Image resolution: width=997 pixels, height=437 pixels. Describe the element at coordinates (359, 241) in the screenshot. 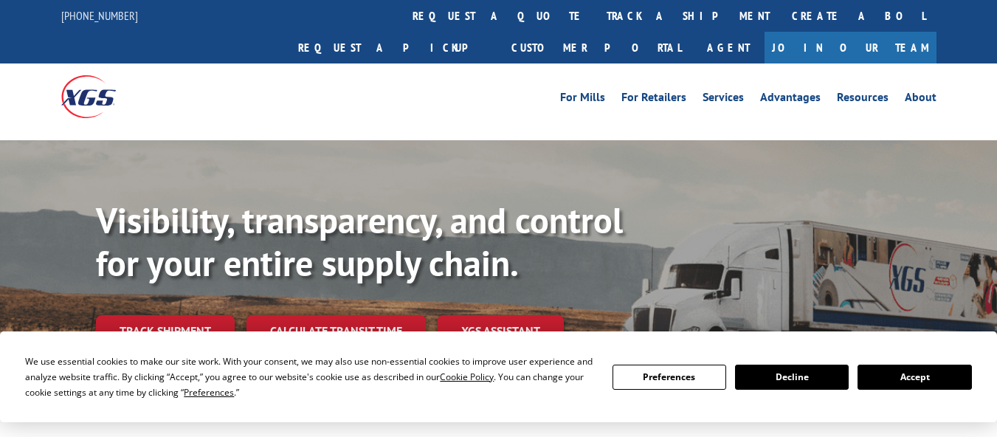

I see `b: Visibility, transparency, and control for your entire supply chain.` at that location.